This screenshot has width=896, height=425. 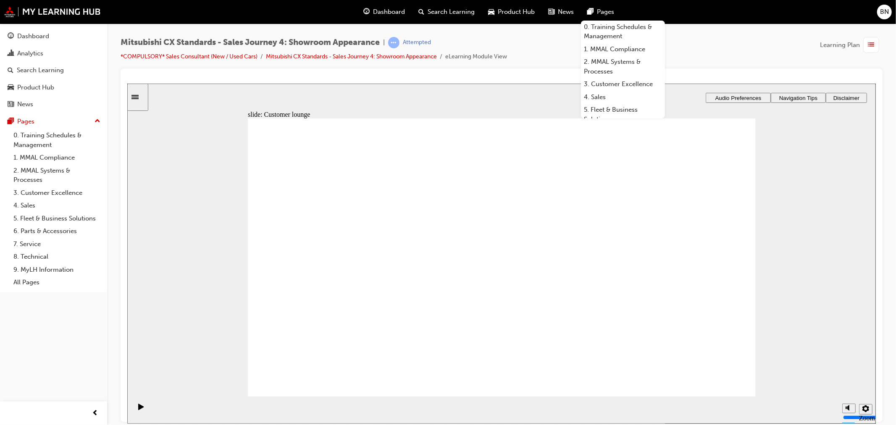 I want to click on div: Analytics, so click(x=30, y=53).